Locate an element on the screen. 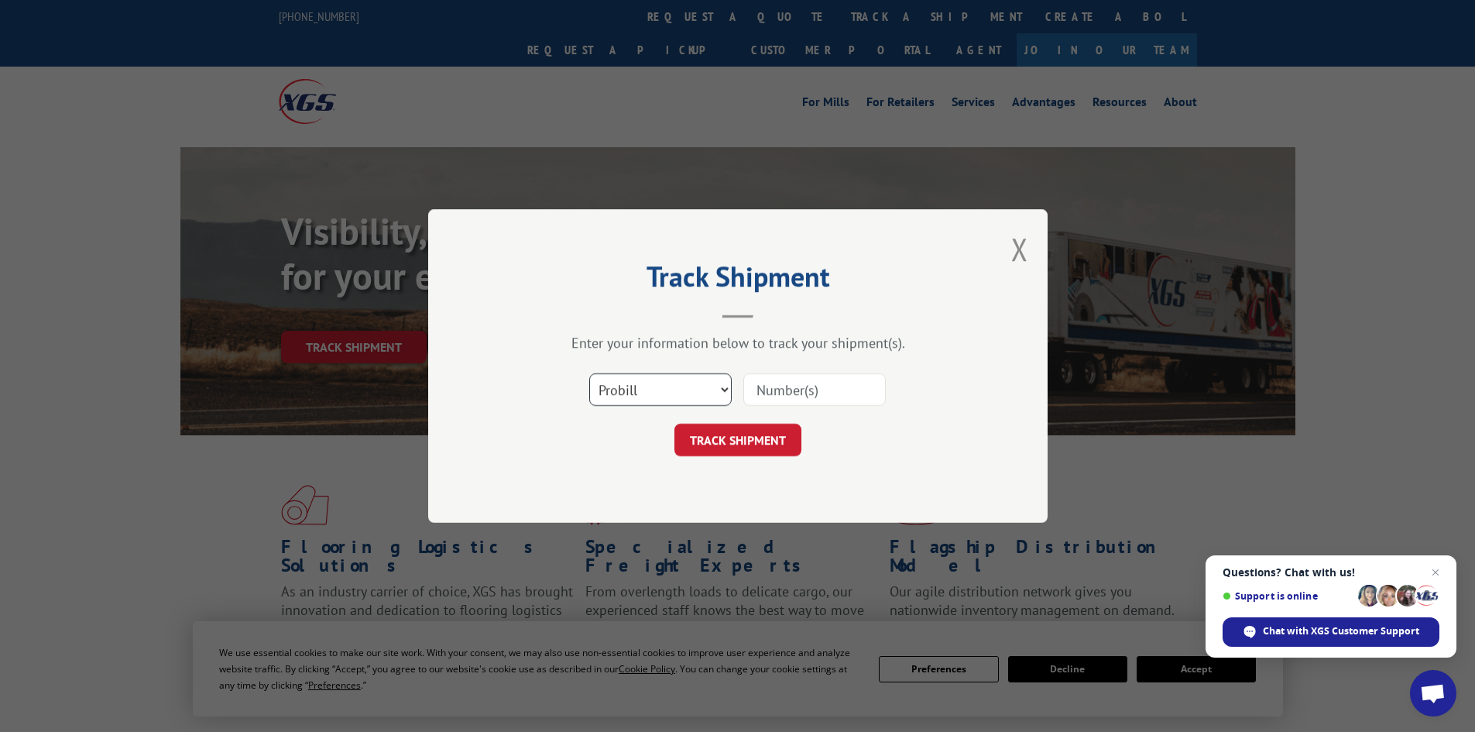 This screenshot has width=1475, height=732. div: Chat with XGS Customer Support is located at coordinates (1331, 632).